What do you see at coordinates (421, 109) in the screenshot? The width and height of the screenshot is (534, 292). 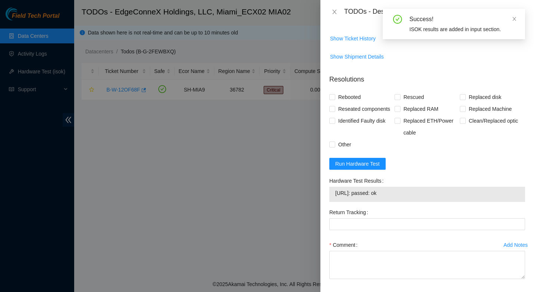 I see `span: Replaced RAM` at bounding box center [421, 109].